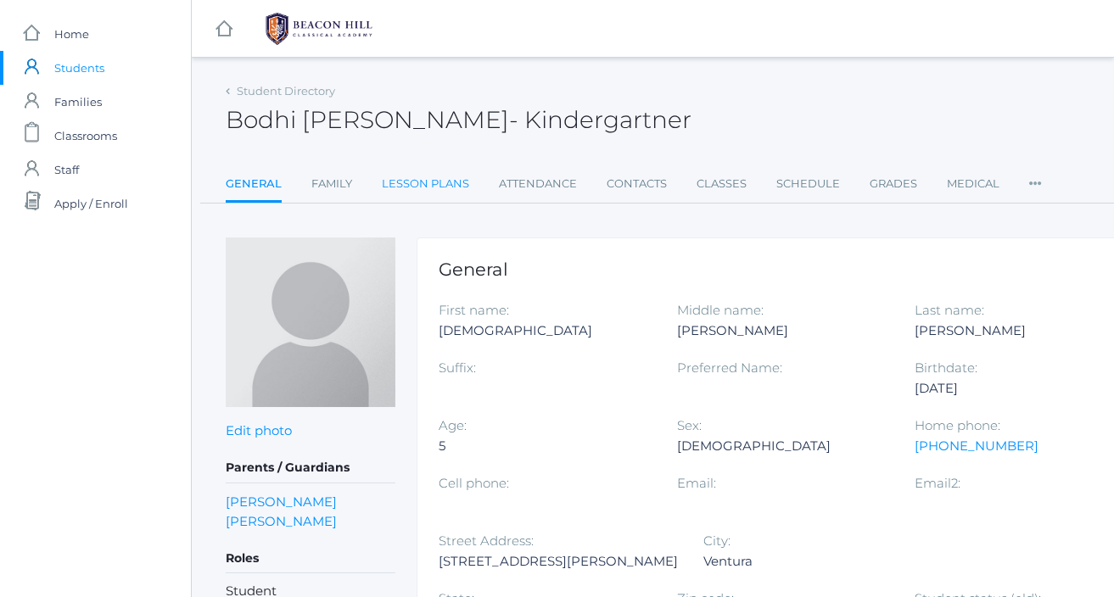 The width and height of the screenshot is (1114, 597). What do you see at coordinates (66, 170) in the screenshot?
I see `span: Staff` at bounding box center [66, 170].